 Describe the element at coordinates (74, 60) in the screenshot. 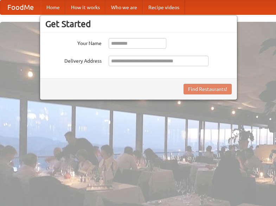

I see `label: Delivery Address` at that location.